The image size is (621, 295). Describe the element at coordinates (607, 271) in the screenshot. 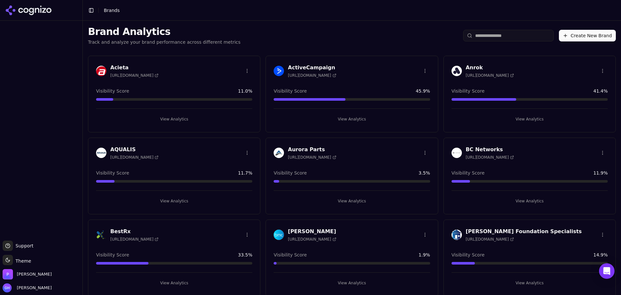

I see `div: Open Intercom Messenger` at that location.